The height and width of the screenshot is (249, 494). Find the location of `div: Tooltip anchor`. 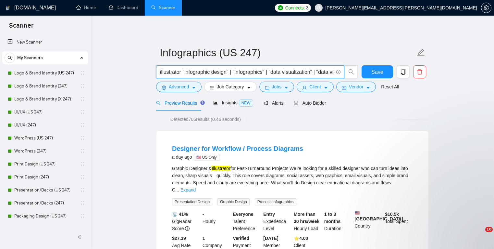

div: Tooltip anchor is located at coordinates (203, 103).